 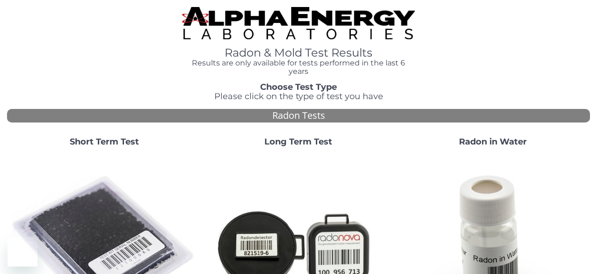 What do you see at coordinates (298, 87) in the screenshot?
I see `strong: Choose Test Type` at bounding box center [298, 87].